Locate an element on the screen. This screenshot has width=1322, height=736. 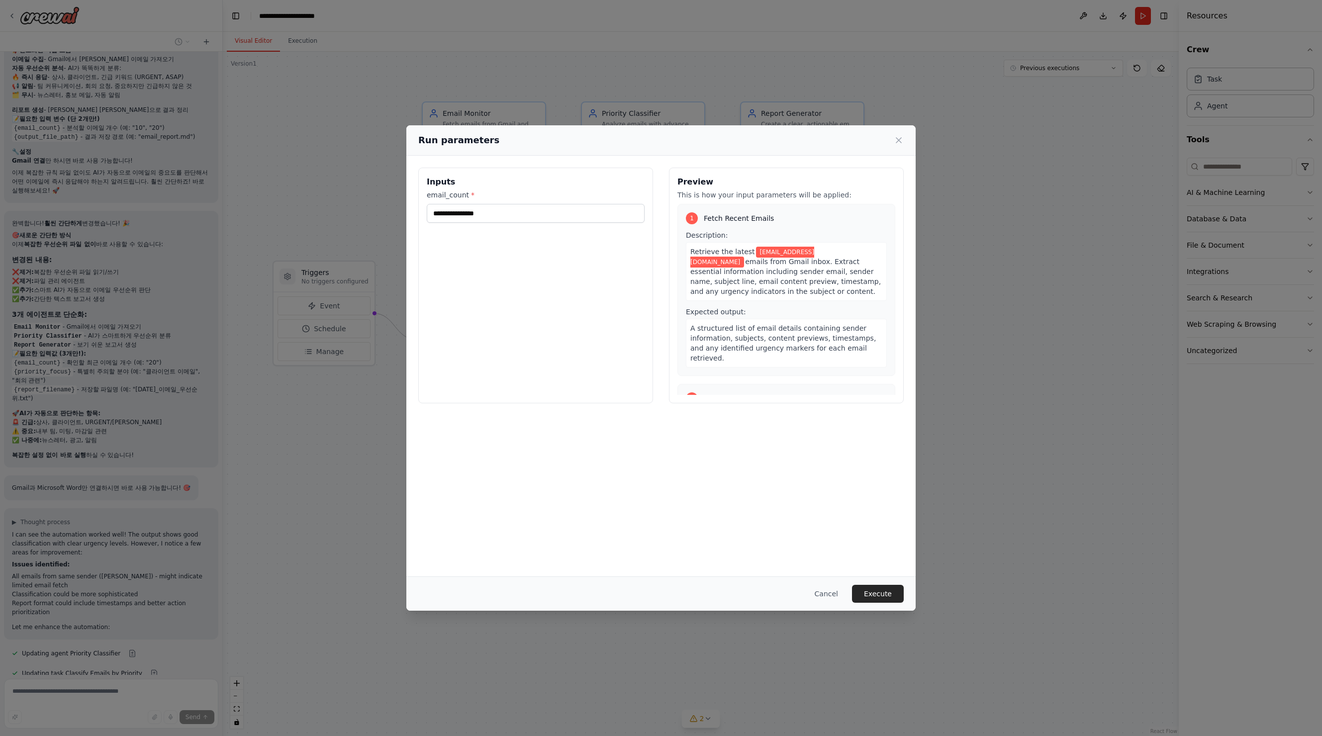
span: Description: is located at coordinates (707, 235).